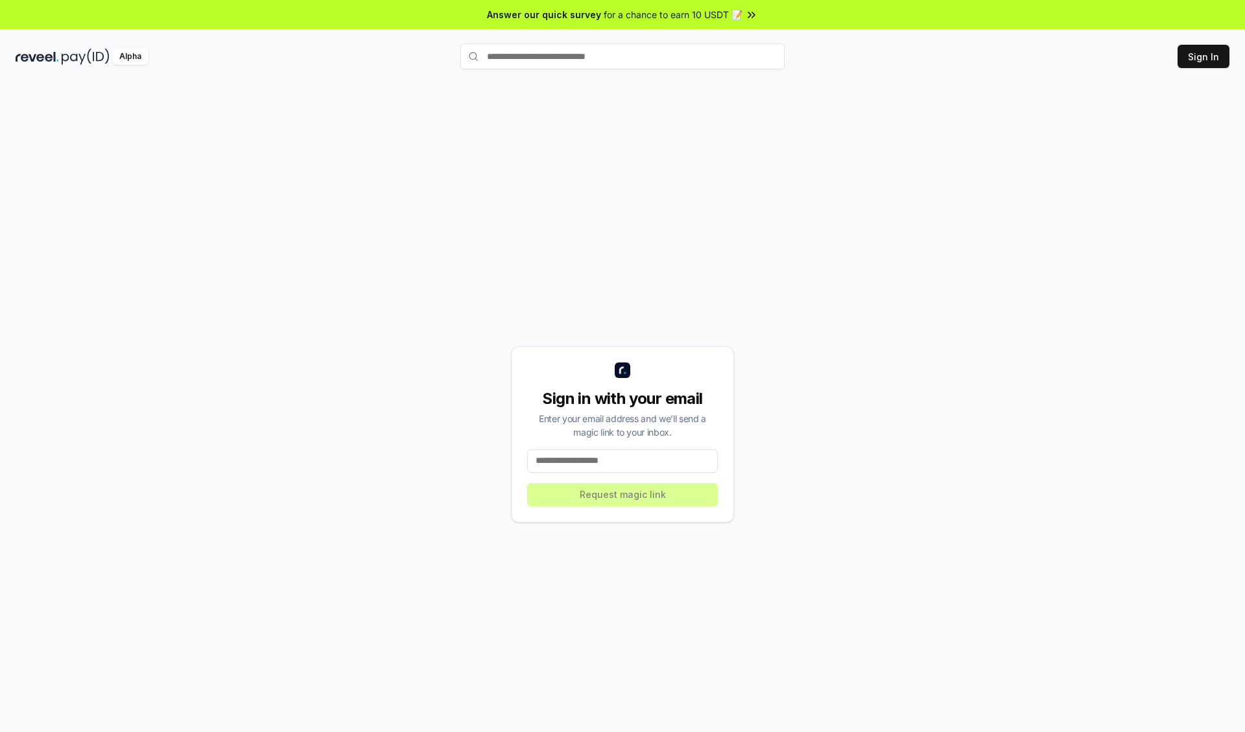 The width and height of the screenshot is (1245, 732). Describe the element at coordinates (623, 425) in the screenshot. I see `div: Enter your email address and we’ll send a magic link to your inbox.` at that location.